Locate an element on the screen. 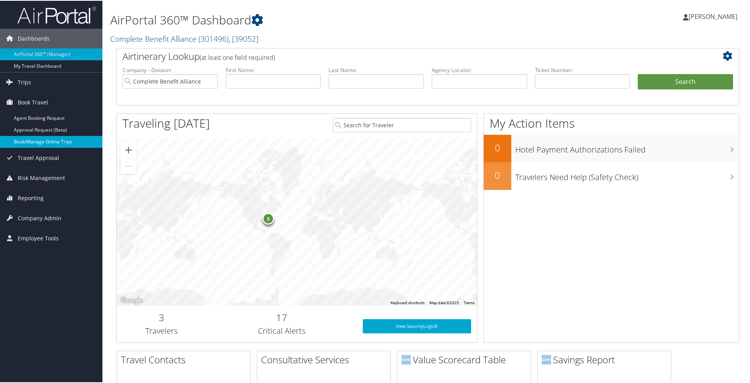 This screenshot has height=383, width=750. span: Trips is located at coordinates (24, 82).